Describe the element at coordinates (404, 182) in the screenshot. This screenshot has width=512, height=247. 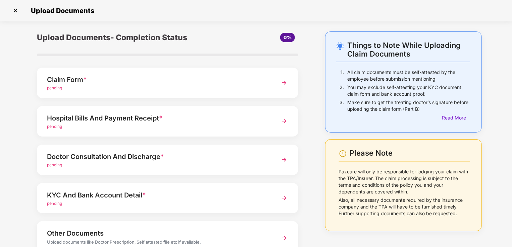
I see `p: Pazcare will only be responsible for lodging your claim with the TPA/Insurer. The claim processin...` at that location.